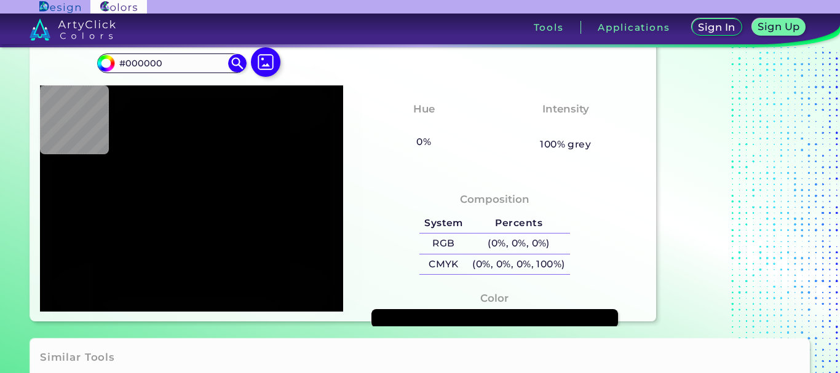 This screenshot has width=840, height=373. Describe the element at coordinates (191, 199) in the screenshot. I see `img: 74ac6a65-b62f-464a-9a41-1b9edbfe4138` at that location.